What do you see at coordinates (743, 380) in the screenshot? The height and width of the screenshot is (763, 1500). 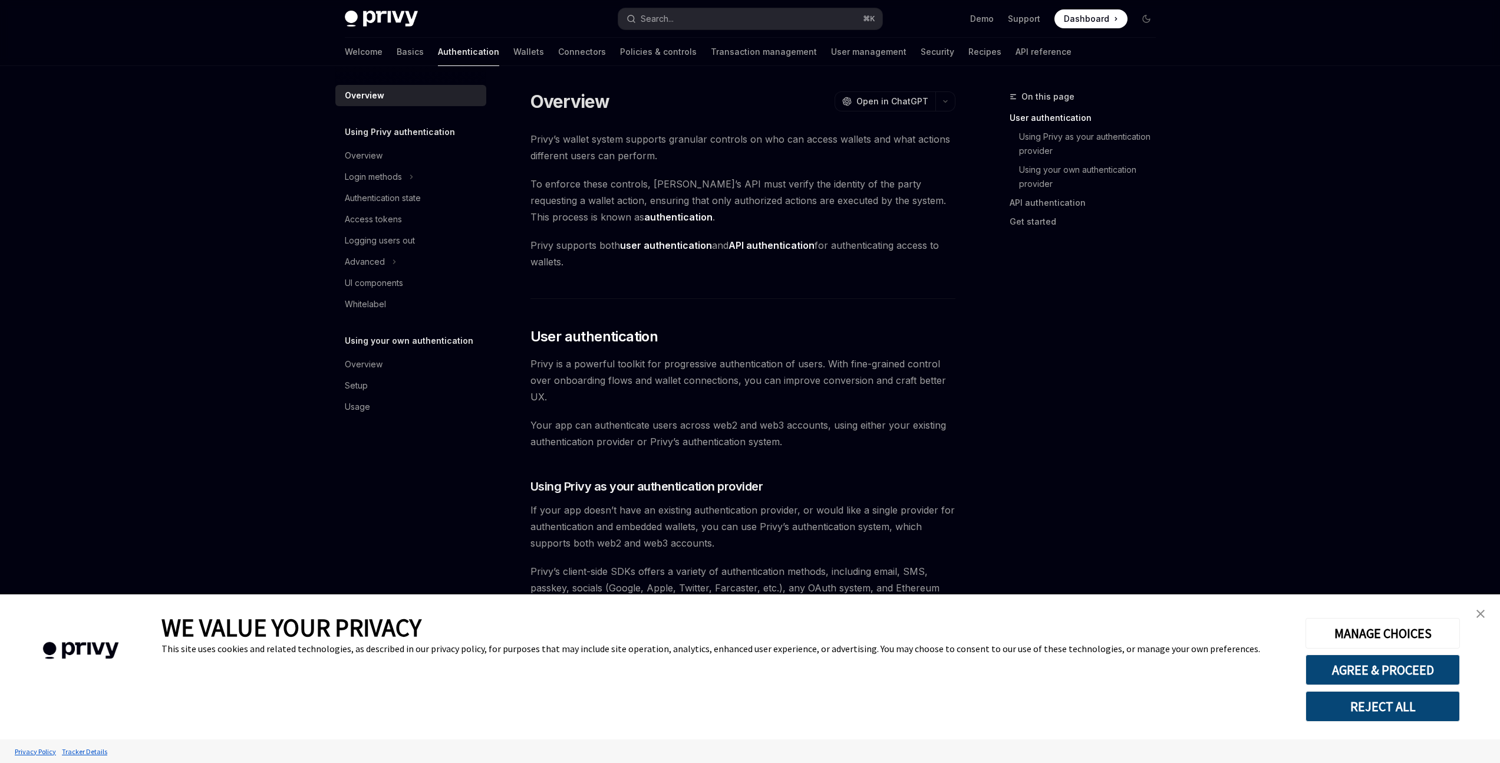 I see `span: Privy is a powerful toolkit for progressive authentication of users. With fine-grained control ov...` at bounding box center [743, 380].